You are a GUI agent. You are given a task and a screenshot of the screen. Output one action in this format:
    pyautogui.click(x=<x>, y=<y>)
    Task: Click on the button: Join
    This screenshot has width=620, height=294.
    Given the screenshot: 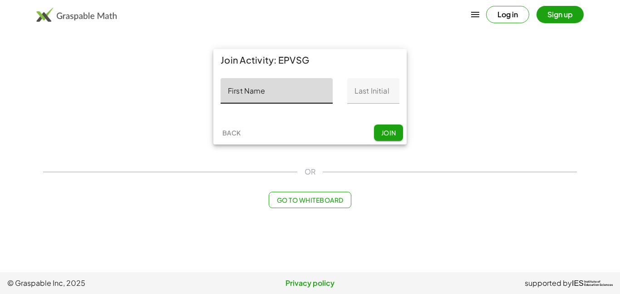 What is the action you would take?
    pyautogui.click(x=388, y=132)
    